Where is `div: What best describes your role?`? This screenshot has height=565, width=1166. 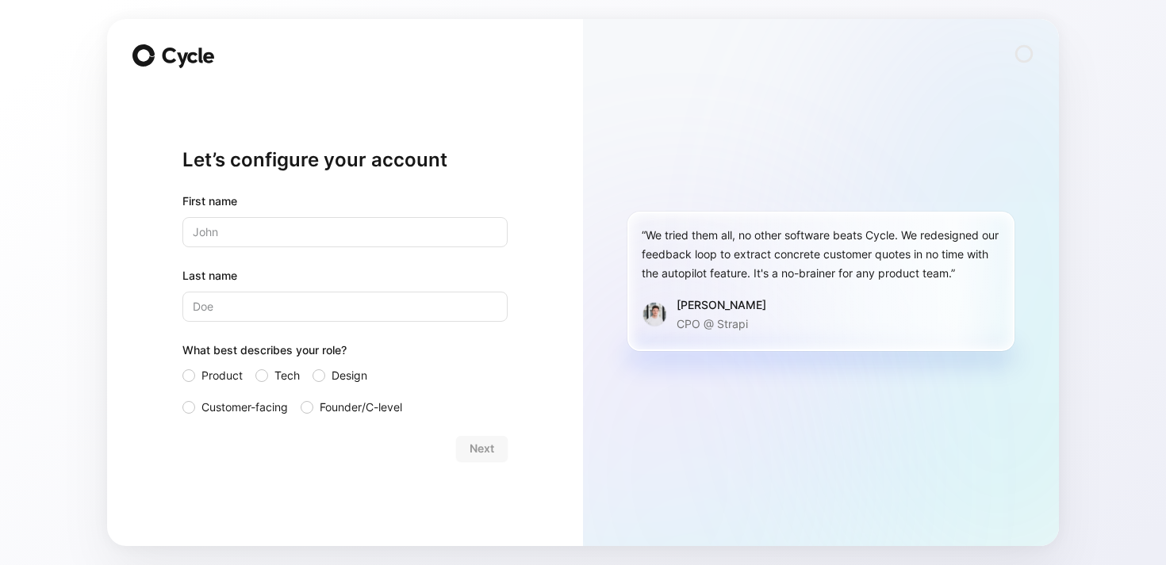
div: What best describes your role? is located at coordinates (345, 354).